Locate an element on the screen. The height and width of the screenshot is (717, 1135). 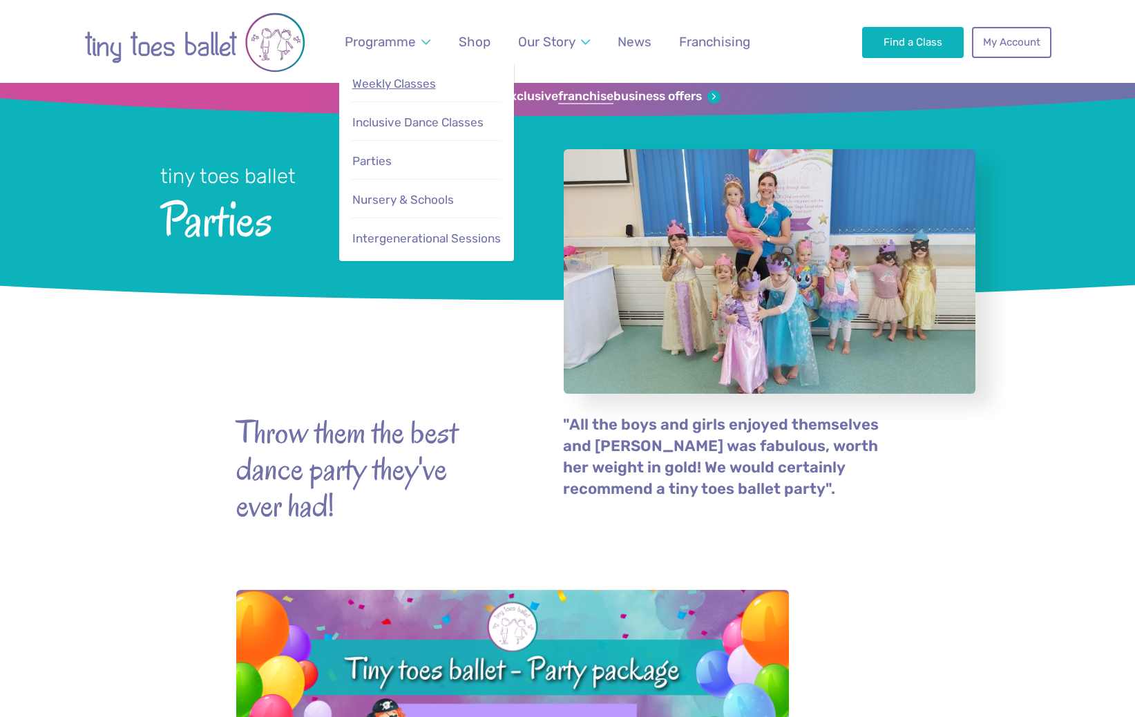
a: Our Story is located at coordinates (554, 41).